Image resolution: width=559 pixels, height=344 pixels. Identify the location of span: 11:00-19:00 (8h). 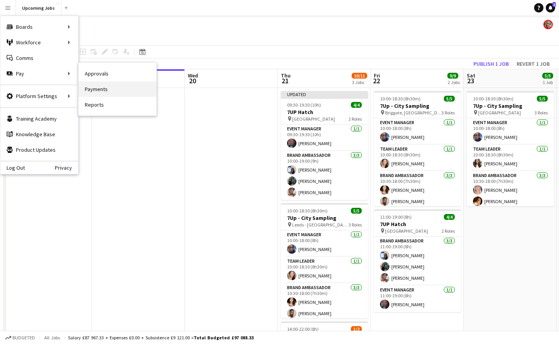
(396, 217).